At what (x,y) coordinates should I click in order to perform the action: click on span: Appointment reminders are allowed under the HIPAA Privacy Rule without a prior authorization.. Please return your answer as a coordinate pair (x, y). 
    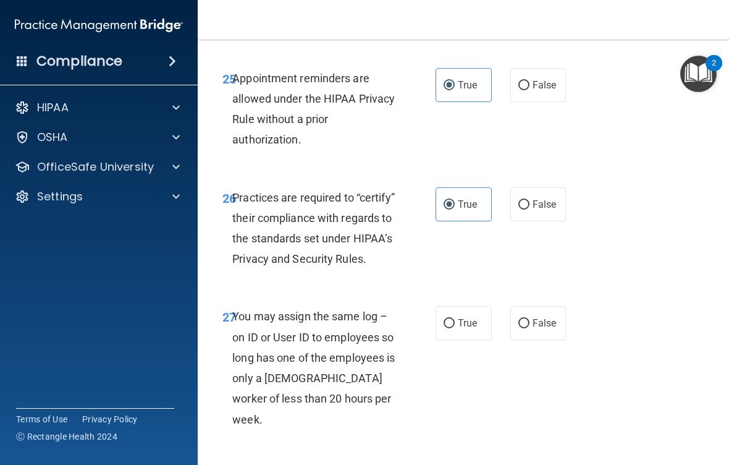
    Looking at the image, I should click on (313, 109).